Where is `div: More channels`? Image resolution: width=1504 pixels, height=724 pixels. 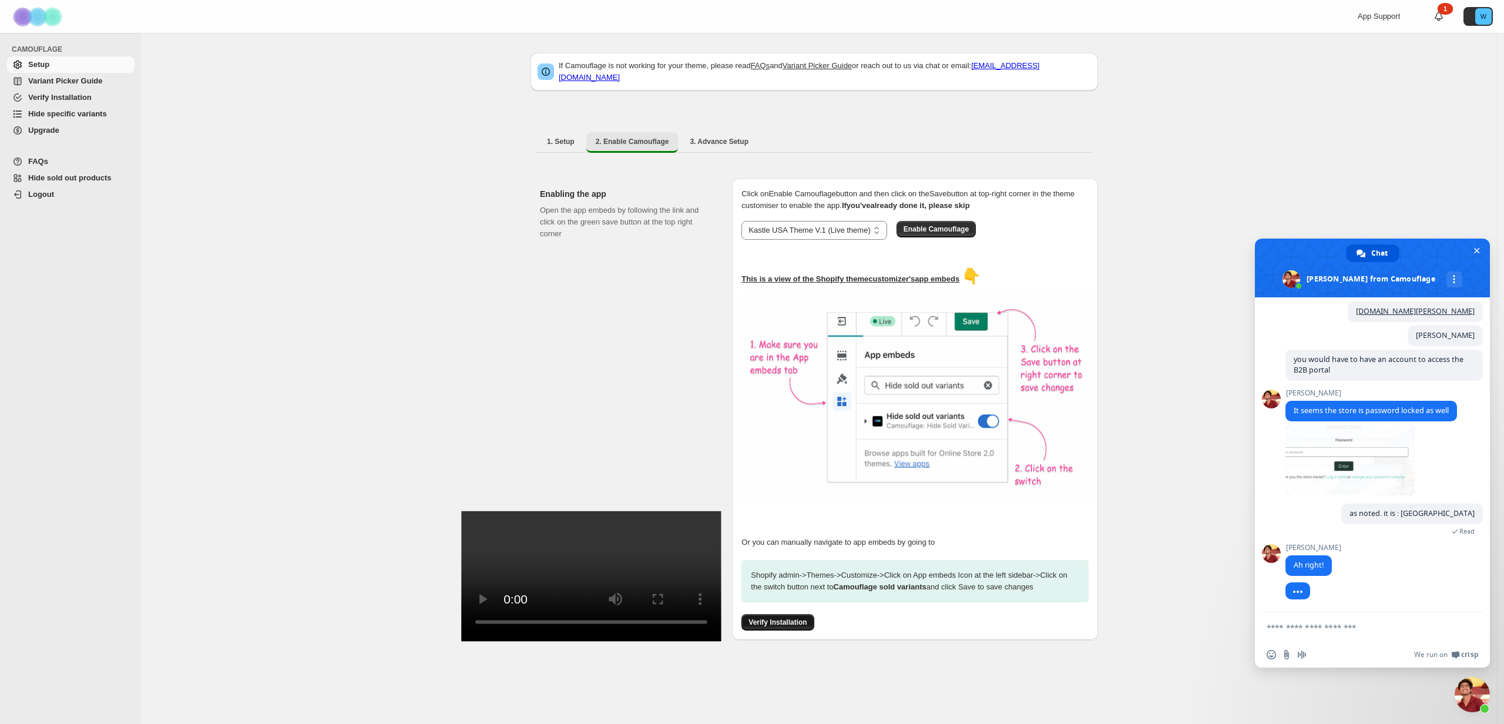 div: More channels is located at coordinates (1454, 279).